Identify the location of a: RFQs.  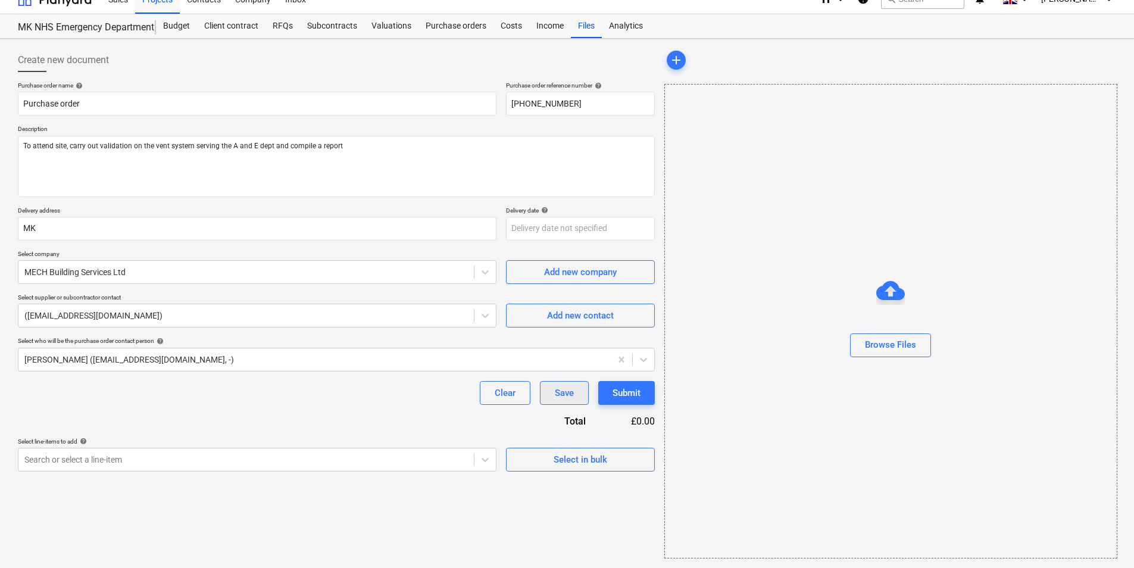
(283, 26).